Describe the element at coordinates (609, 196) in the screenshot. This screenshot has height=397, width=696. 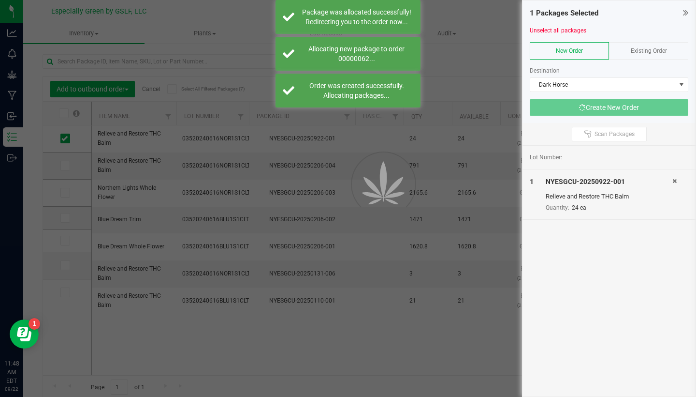
I see `div: Relieve and Restore THC Balm` at that location.